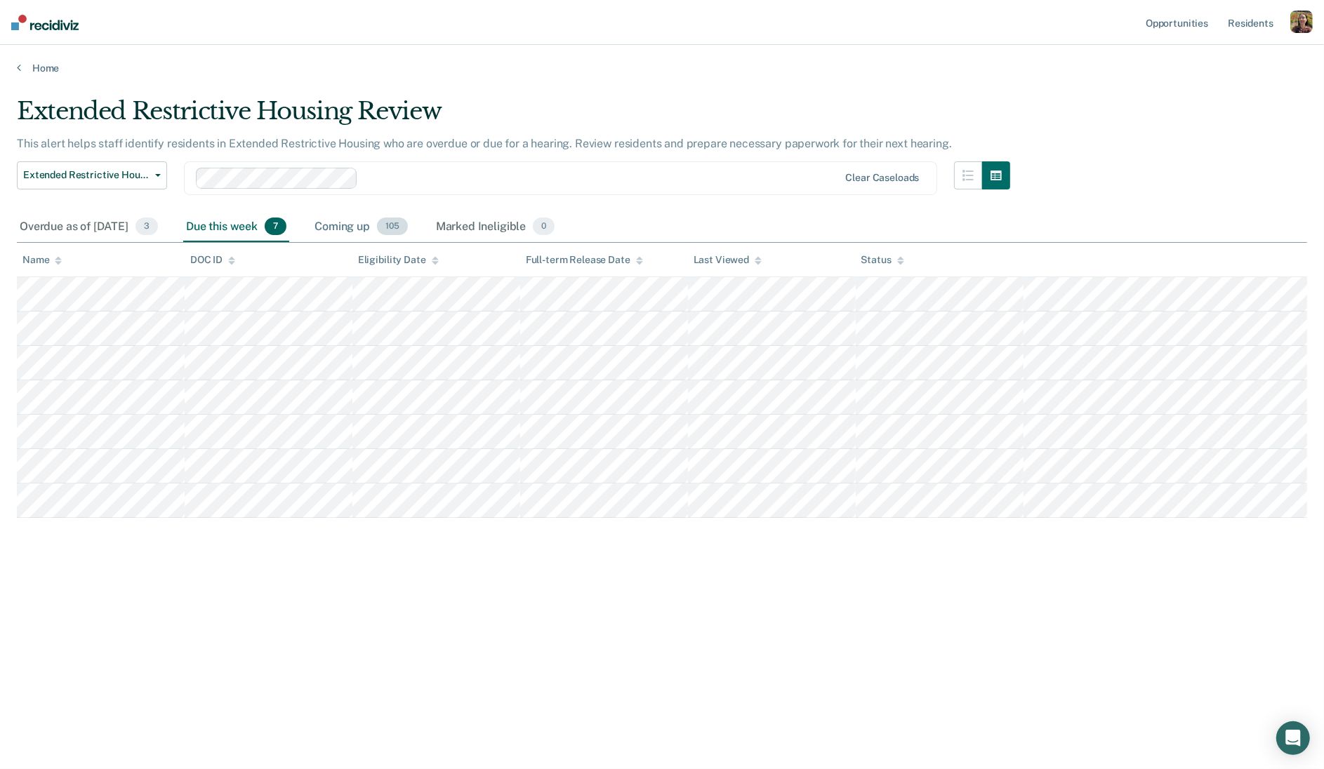 This screenshot has height=769, width=1324. Describe the element at coordinates (392, 227) in the screenshot. I see `span: 105` at that location.